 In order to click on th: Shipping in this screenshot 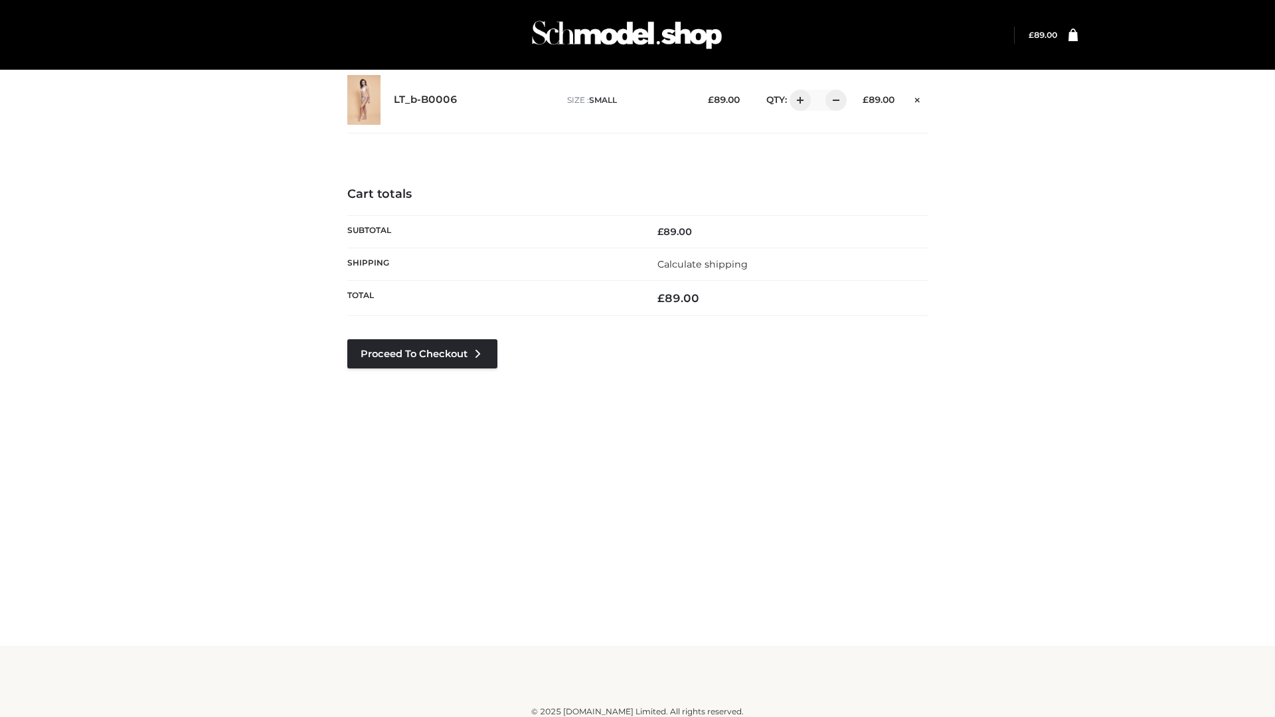, I will do `click(492, 264)`.